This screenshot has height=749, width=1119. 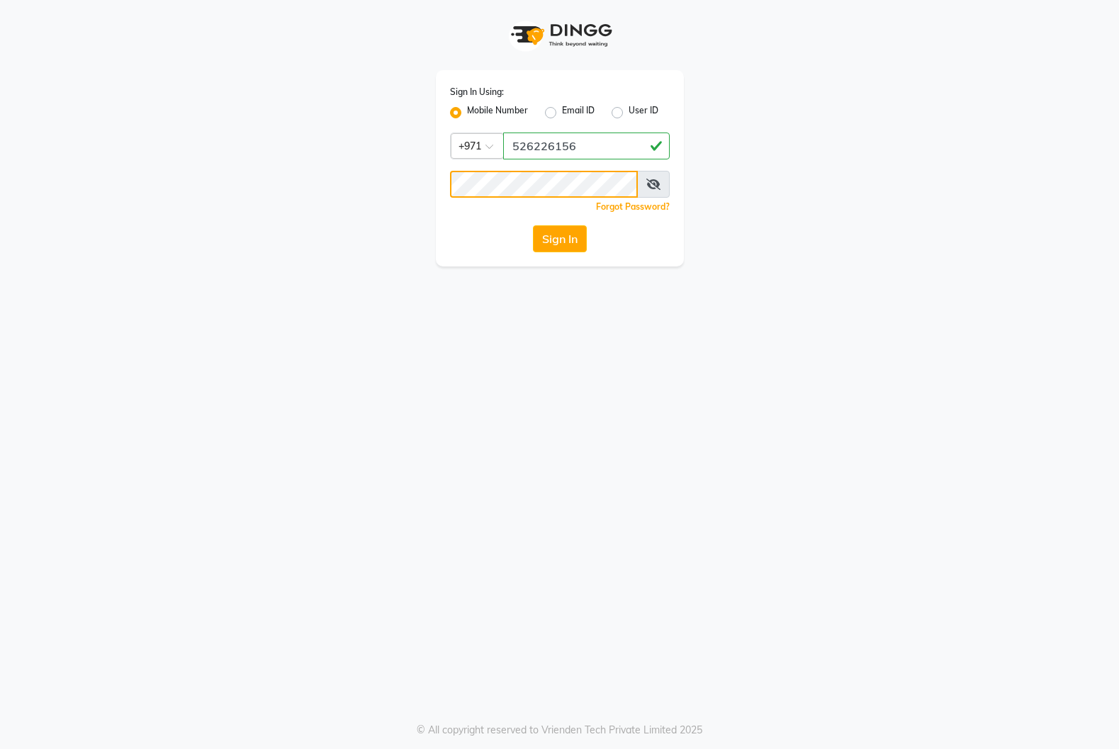 I want to click on label: User ID, so click(x=643, y=113).